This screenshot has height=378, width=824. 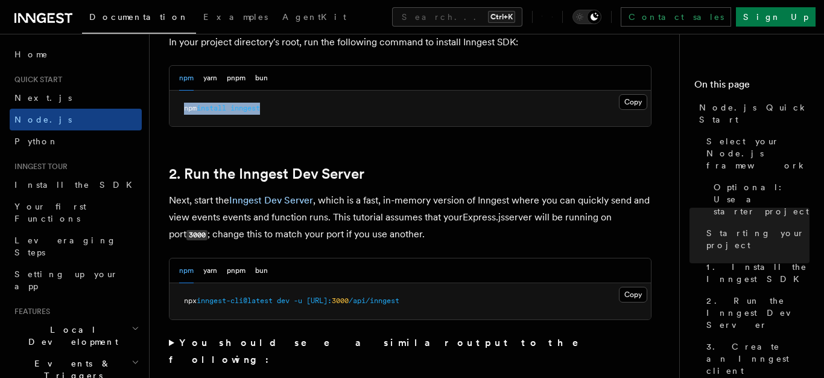 What do you see at coordinates (587, 17) in the screenshot?
I see `button: Toggle dark mode` at bounding box center [587, 17].